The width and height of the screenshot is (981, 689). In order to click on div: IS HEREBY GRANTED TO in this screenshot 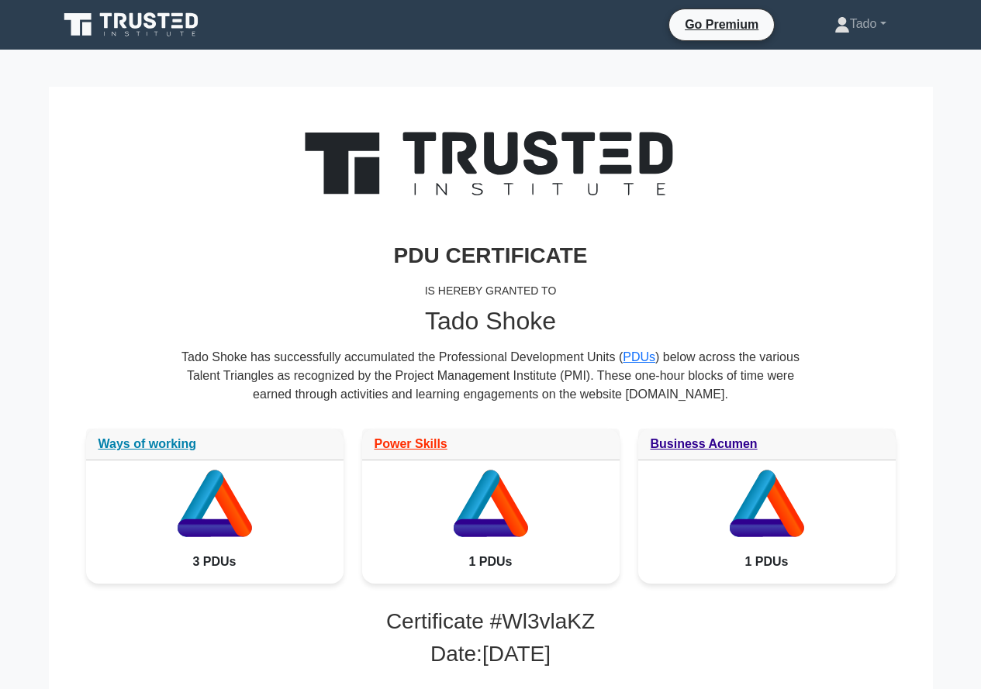, I will do `click(491, 291)`.